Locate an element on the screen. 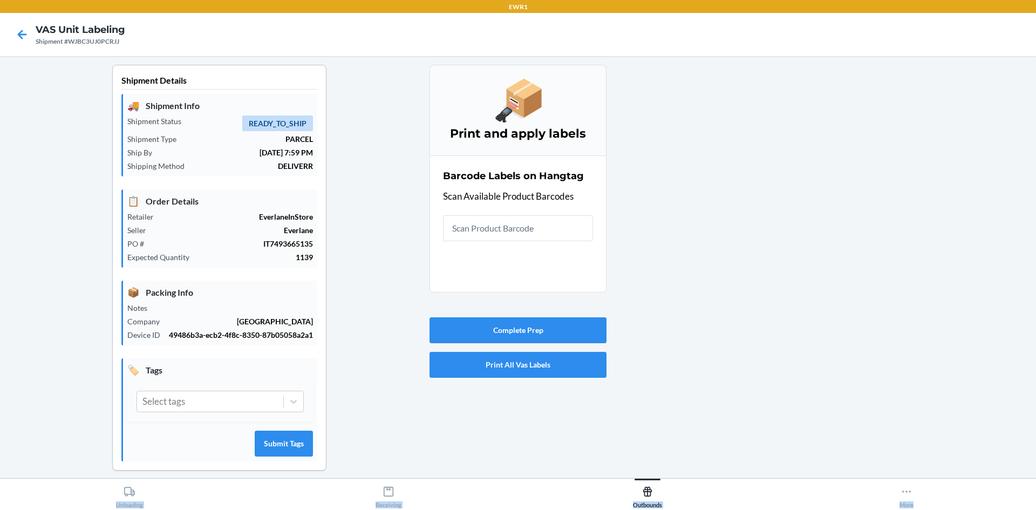 This screenshot has height=510, width=1036. button: Print All Vas Labels is located at coordinates (518, 365).